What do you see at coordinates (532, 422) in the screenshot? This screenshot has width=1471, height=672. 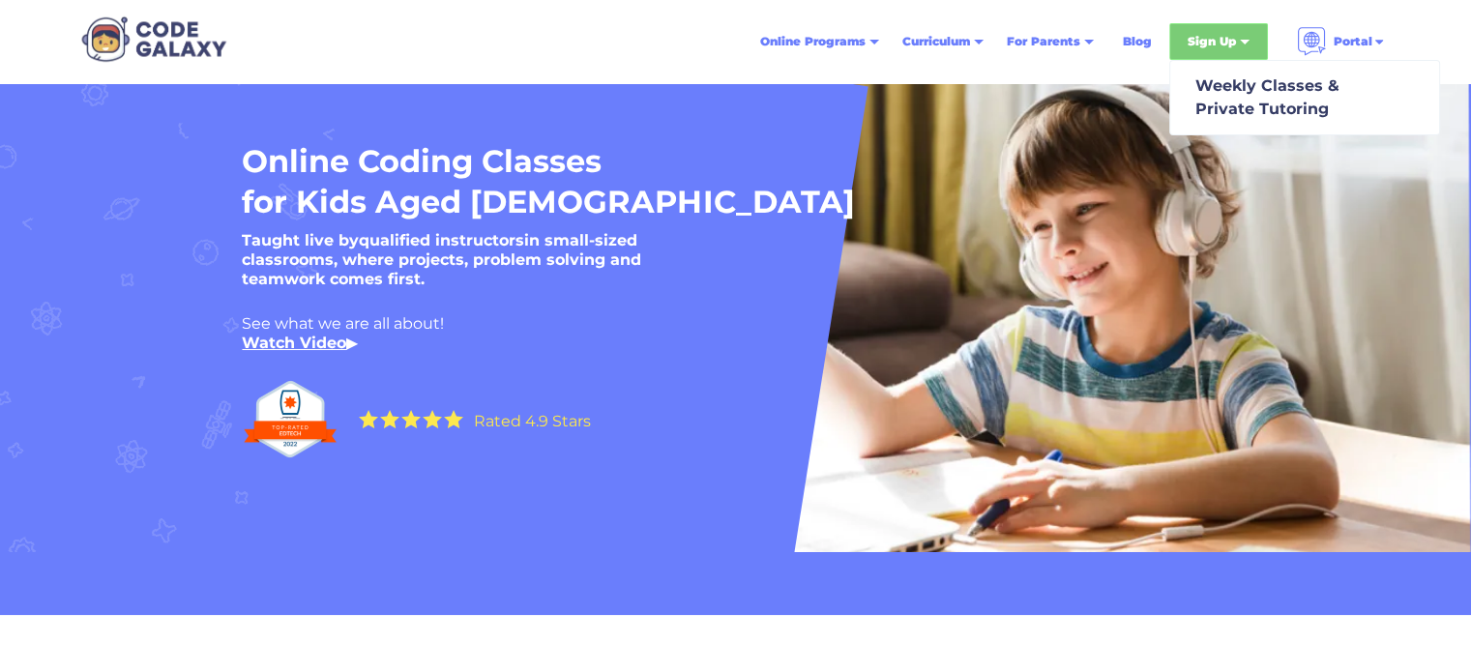 I see `div: Rated 4.9 Stars` at bounding box center [532, 422].